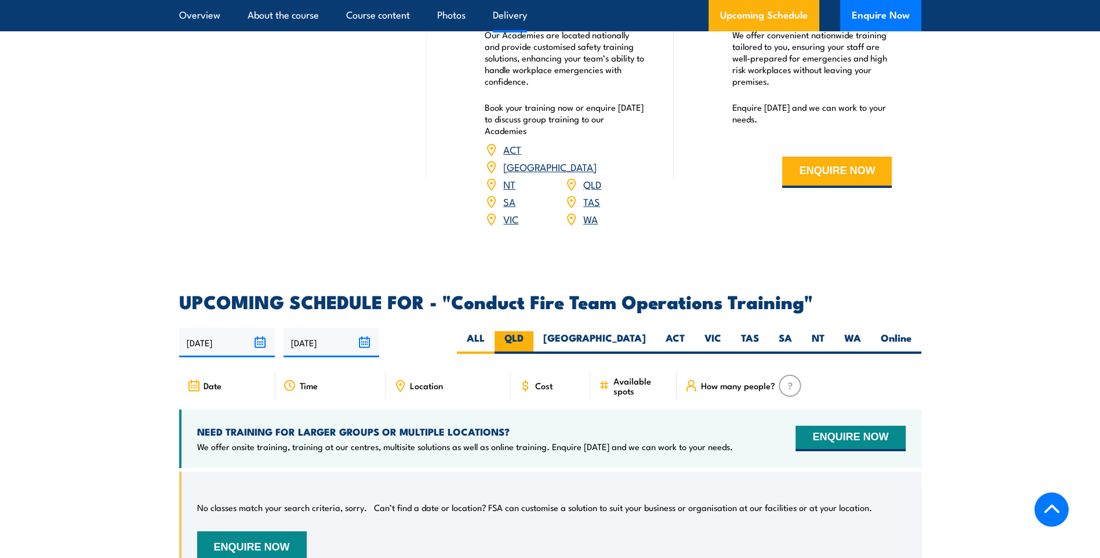  Describe the element at coordinates (282, 507) in the screenshot. I see `p: No classes match your search criteria, sorry.` at that location.